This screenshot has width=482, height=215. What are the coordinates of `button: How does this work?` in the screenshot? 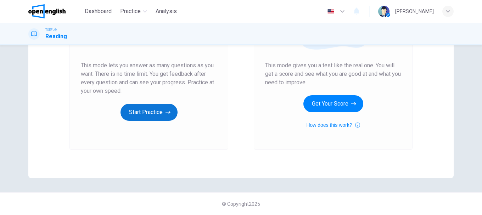 It's located at (333, 125).